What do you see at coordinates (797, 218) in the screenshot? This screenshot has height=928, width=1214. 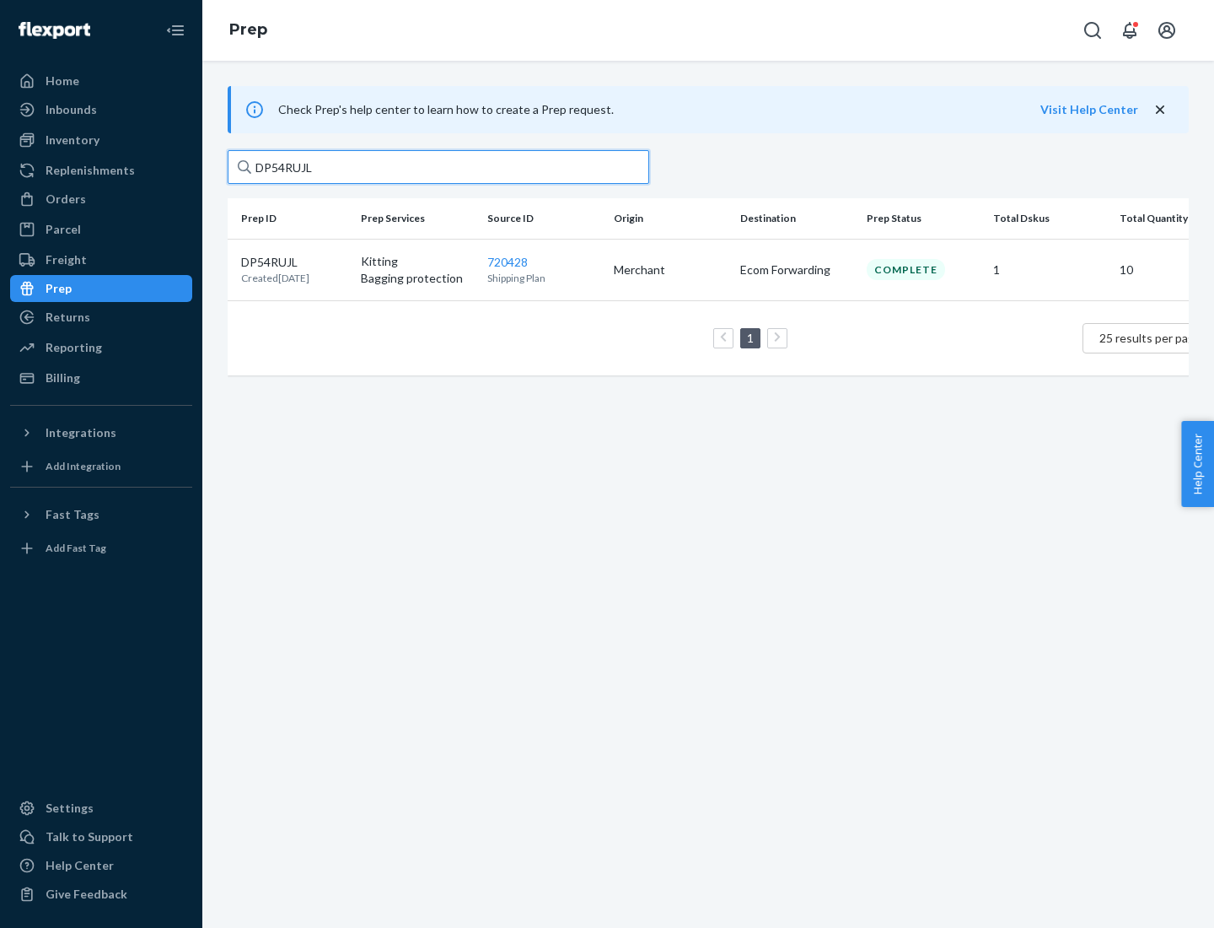 I see `th: Destination` at bounding box center [797, 218].